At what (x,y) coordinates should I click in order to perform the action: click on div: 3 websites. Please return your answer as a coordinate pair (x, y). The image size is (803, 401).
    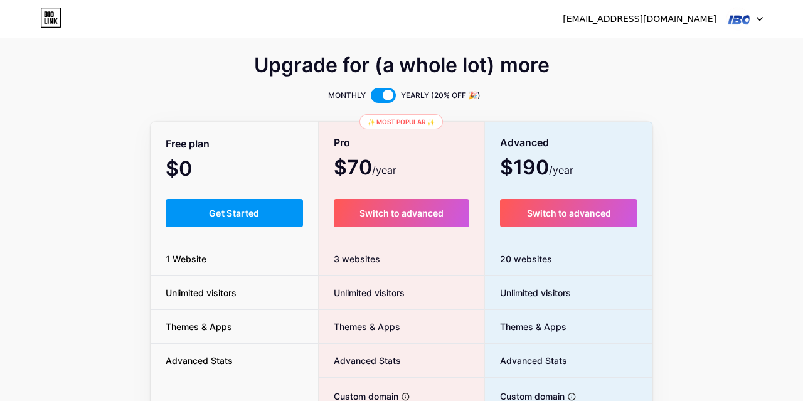
    Looking at the image, I should click on (401, 259).